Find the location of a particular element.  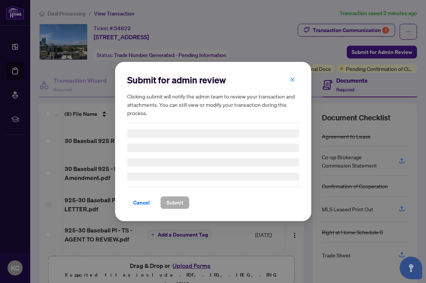

button: Open asap is located at coordinates (411, 268).